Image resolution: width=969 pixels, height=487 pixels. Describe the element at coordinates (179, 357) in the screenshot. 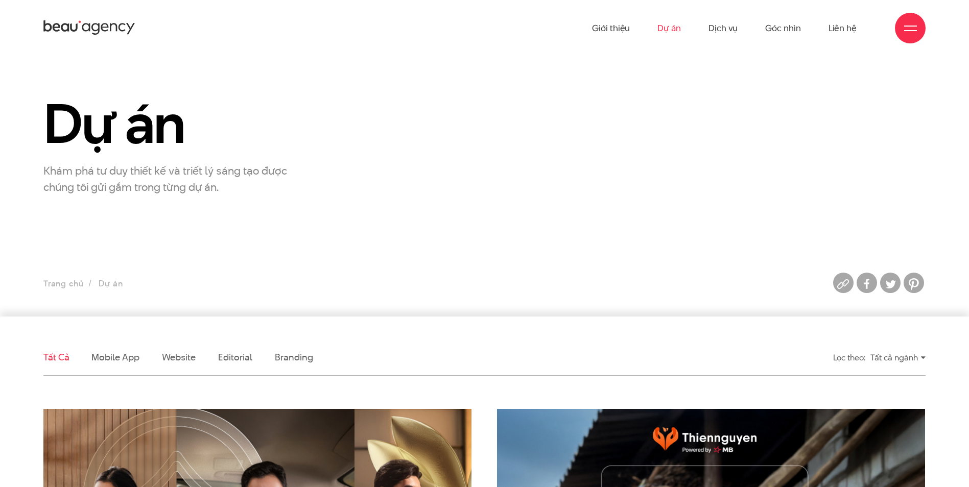

I see `a: Website` at that location.